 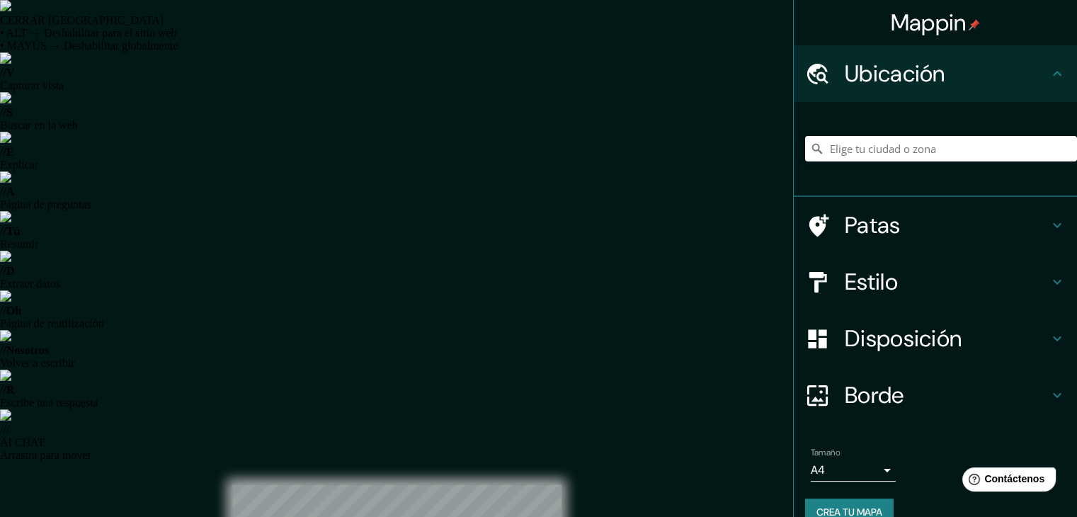 I want to click on font: Nosotros, so click(x=28, y=350).